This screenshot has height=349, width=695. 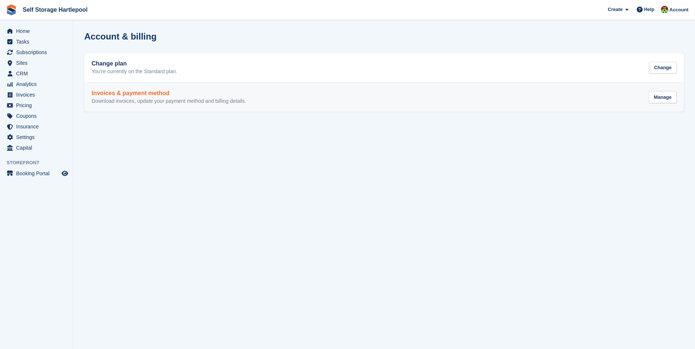 What do you see at coordinates (38, 174) in the screenshot?
I see `span: Booking Portal` at bounding box center [38, 174].